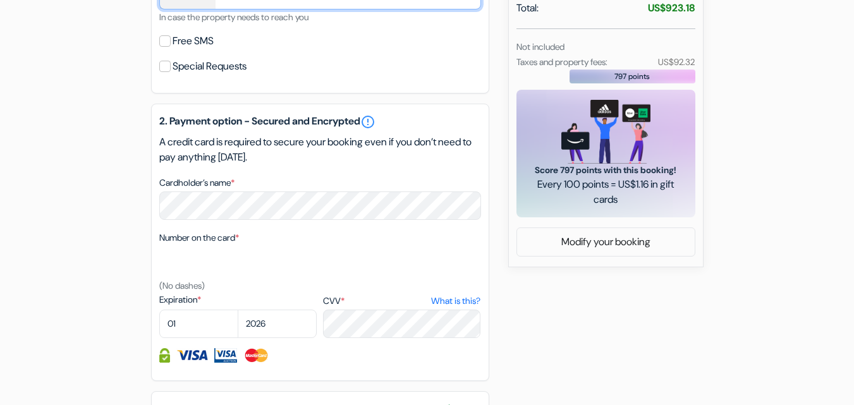  What do you see at coordinates (234, 17) in the screenshot?
I see `small: In case the property needs to reach you` at bounding box center [234, 17].